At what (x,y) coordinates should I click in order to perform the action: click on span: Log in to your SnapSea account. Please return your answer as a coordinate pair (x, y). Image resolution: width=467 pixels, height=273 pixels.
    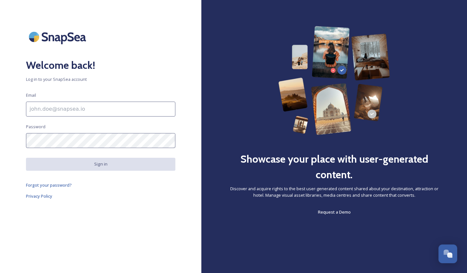
    Looking at the image, I should click on (101, 79).